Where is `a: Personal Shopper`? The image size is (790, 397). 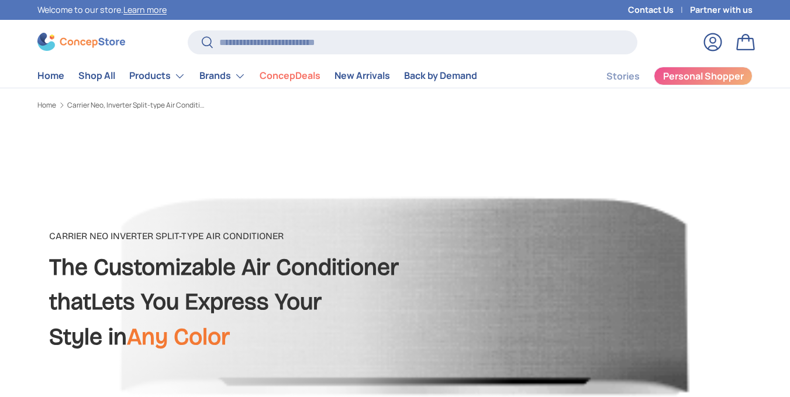 a: Personal Shopper is located at coordinates (703, 76).